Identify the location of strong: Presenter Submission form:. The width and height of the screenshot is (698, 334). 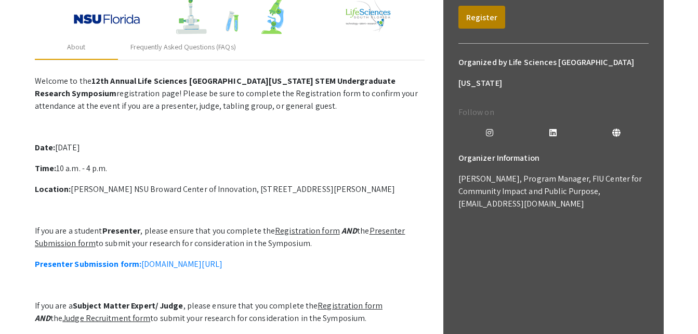
(88, 263).